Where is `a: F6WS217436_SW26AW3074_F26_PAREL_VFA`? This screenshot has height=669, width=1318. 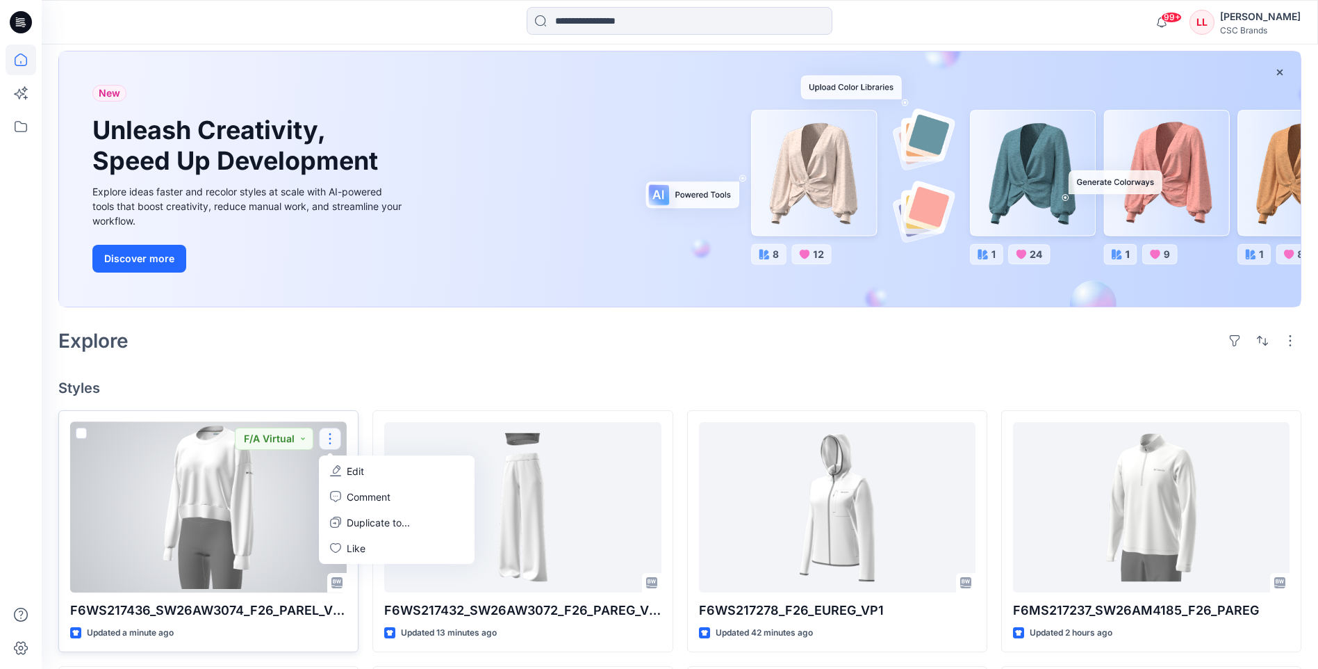
a: F6WS217436_SW26AW3074_F26_PAREL_VFA is located at coordinates (208, 507).